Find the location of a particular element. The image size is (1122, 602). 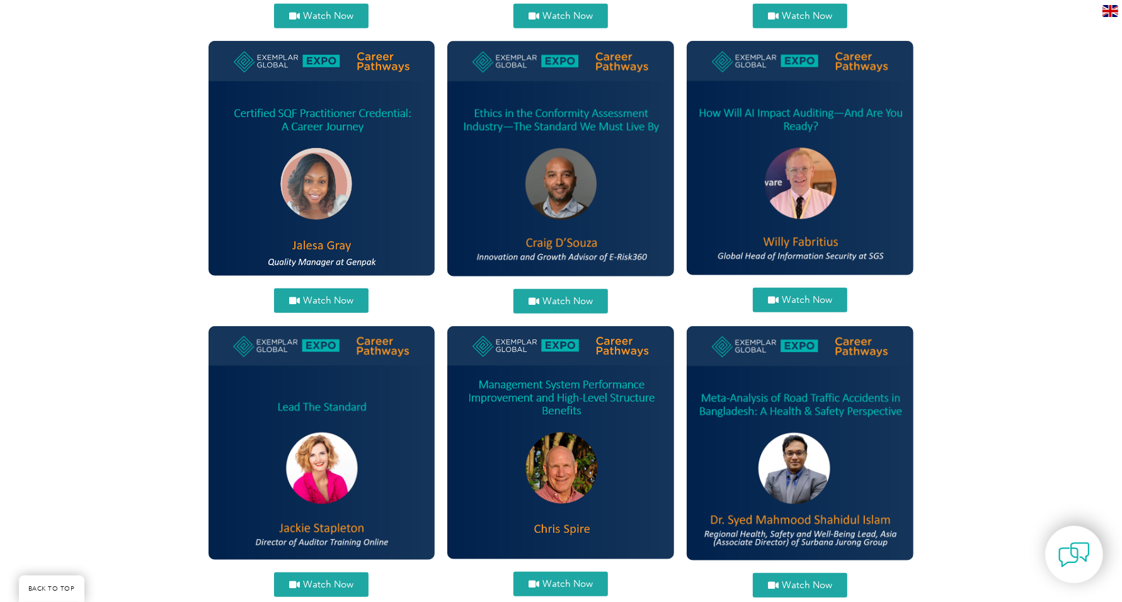

img: willy is located at coordinates (800, 158).